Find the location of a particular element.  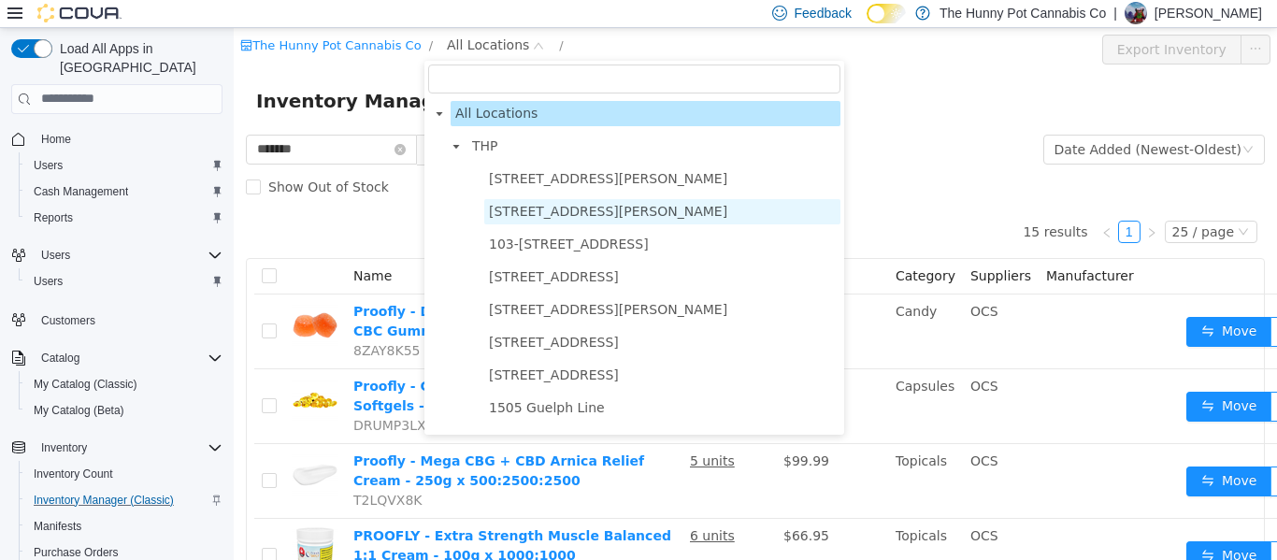

span: Purchase Orders is located at coordinates (76, 552).